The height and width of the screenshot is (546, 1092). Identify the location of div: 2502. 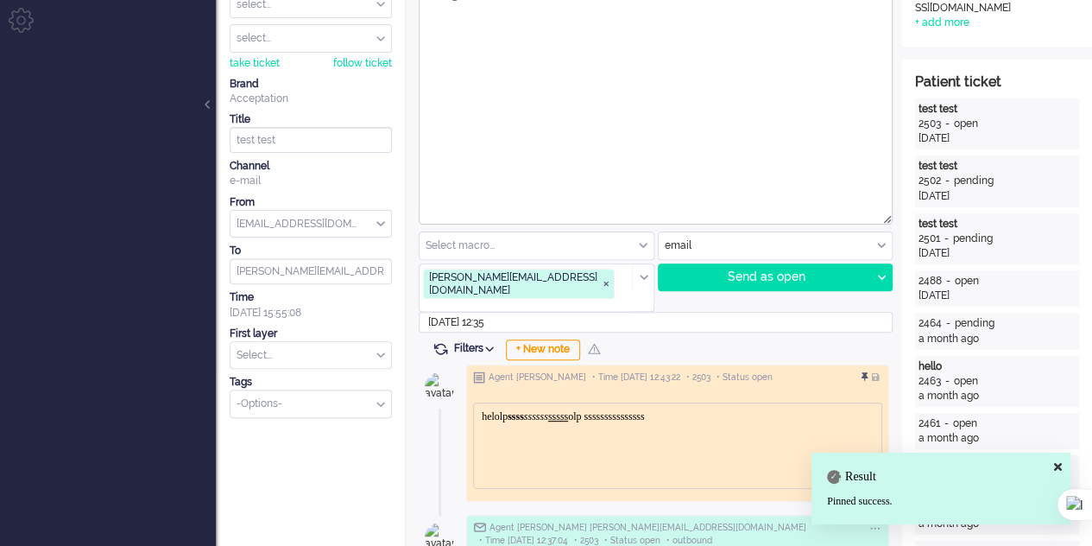
(930, 180).